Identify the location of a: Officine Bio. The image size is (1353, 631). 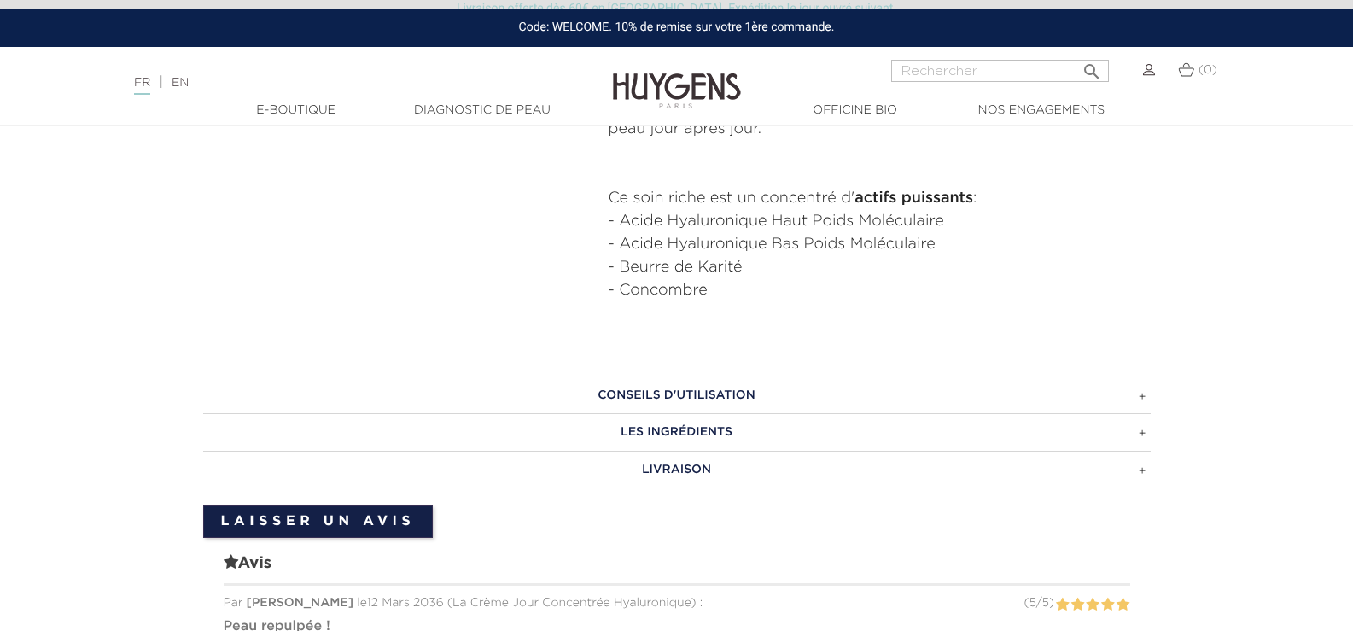
(855, 110).